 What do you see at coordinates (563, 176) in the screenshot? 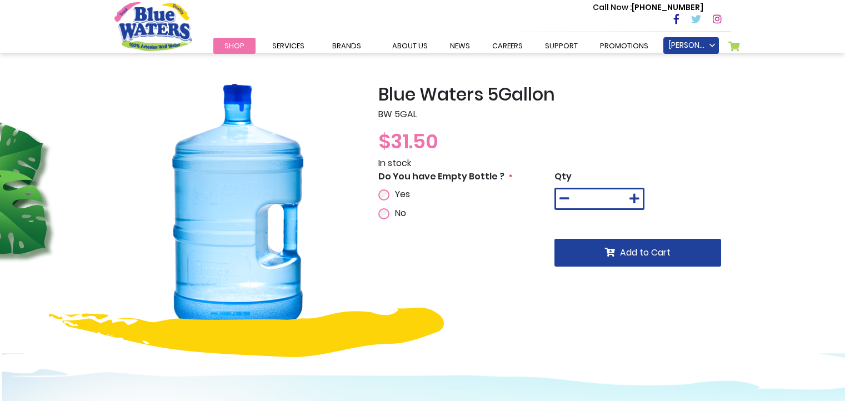
I see `span: Qty` at bounding box center [563, 176].